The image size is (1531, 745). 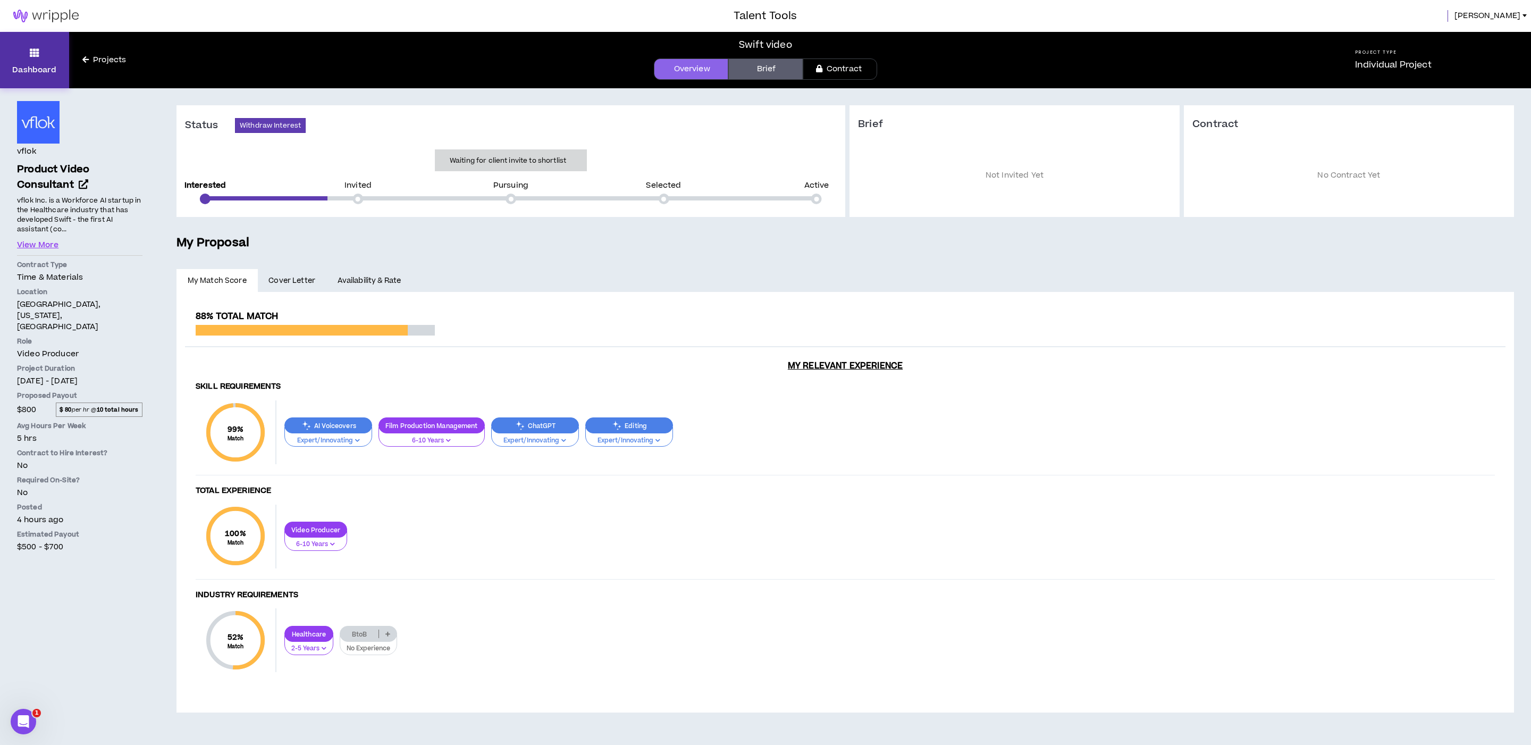 What do you see at coordinates (765, 16) in the screenshot?
I see `h3: Talent Tools` at bounding box center [765, 16].